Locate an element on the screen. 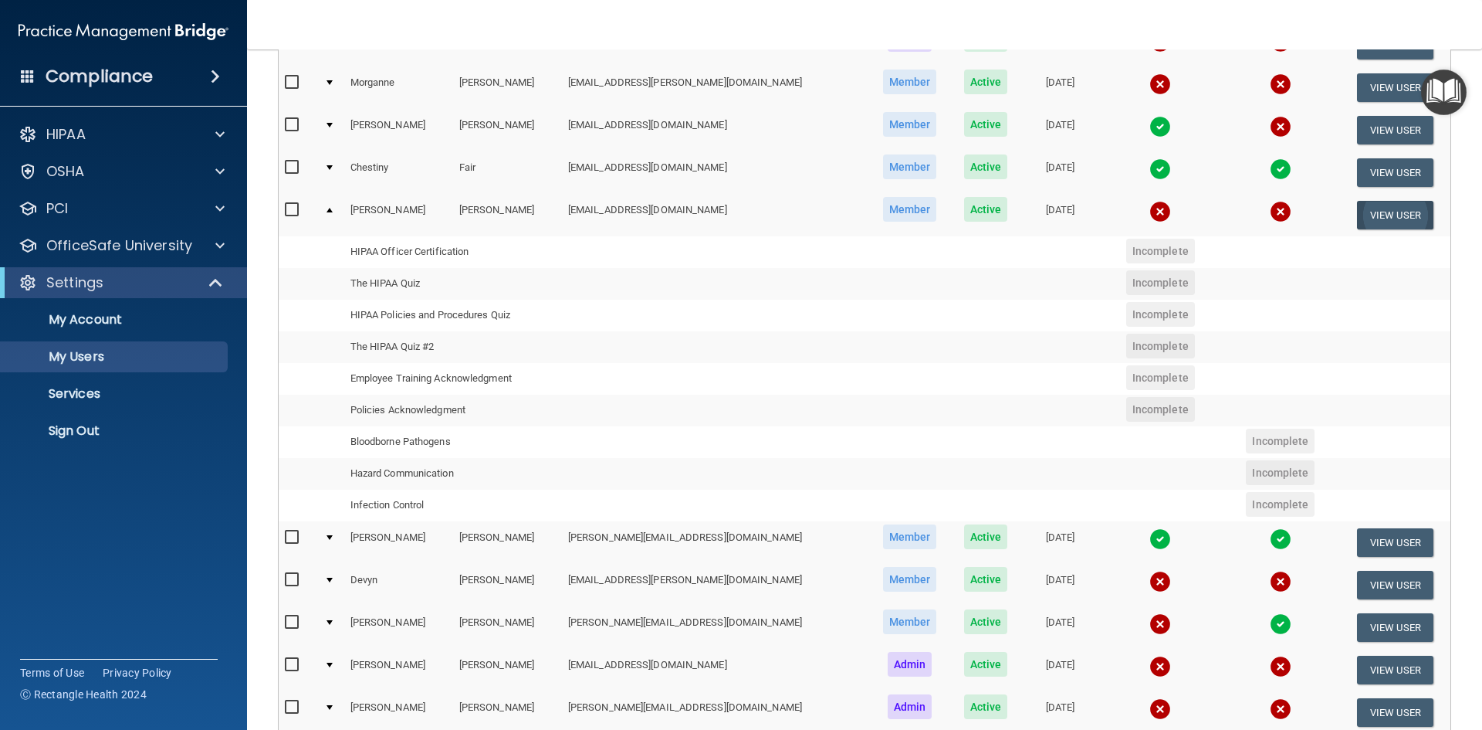 The image size is (1482, 730). td: Devyn is located at coordinates (398, 584).